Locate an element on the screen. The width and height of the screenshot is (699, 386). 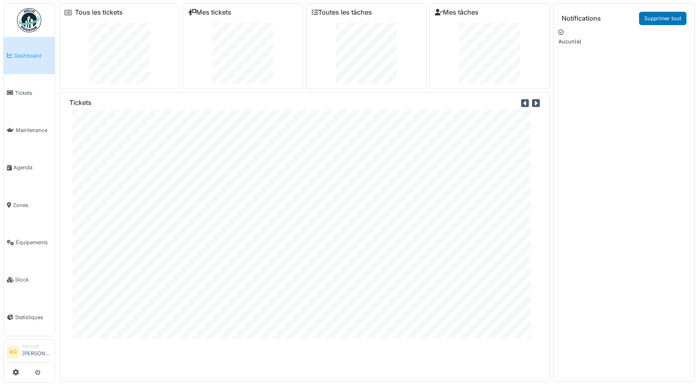
a: Agenda is located at coordinates (29, 168).